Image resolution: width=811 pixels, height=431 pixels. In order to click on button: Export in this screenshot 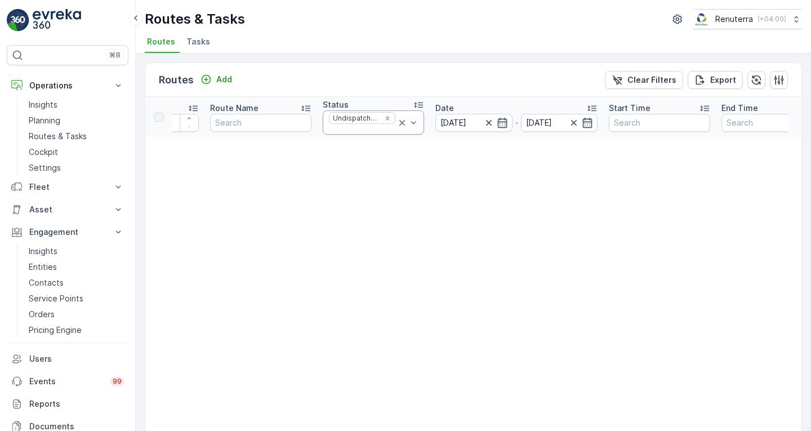, I will do `click(715, 80)`.